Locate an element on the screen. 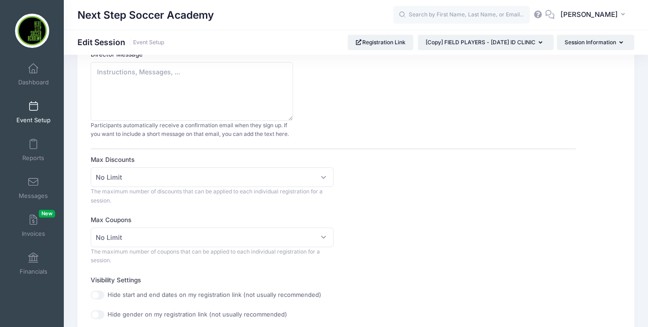 Image resolution: width=648 pixels, height=327 pixels. a: InvoicesNew is located at coordinates (33, 226).